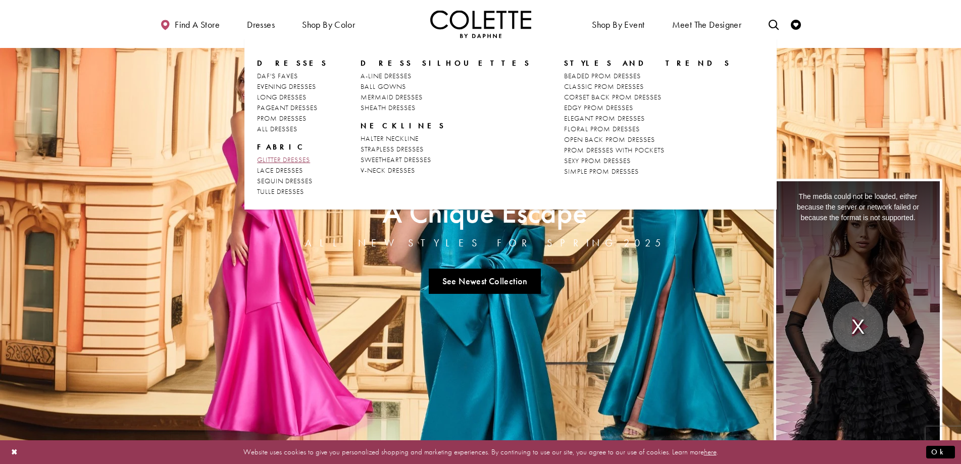 Image resolution: width=961 pixels, height=464 pixels. Describe the element at coordinates (292, 170) in the screenshot. I see `a: LACE DRESSES` at that location.